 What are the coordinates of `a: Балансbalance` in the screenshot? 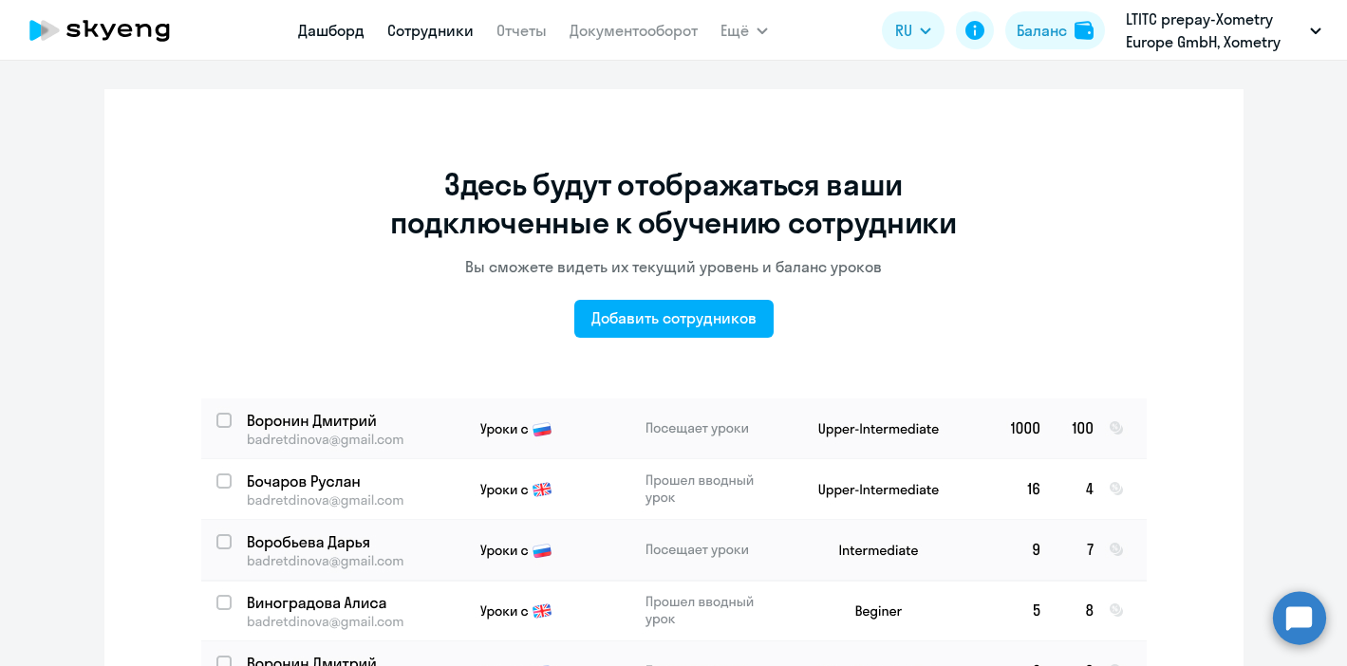 It's located at (1055, 30).